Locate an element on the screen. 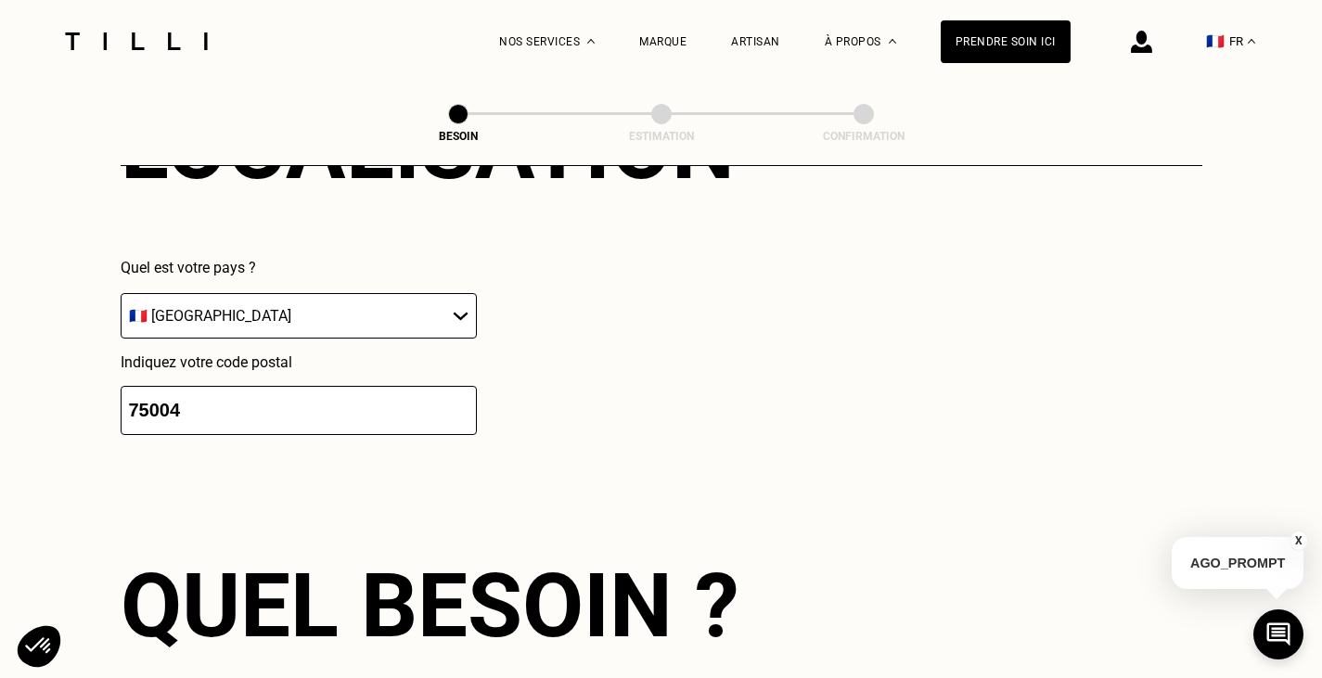 The height and width of the screenshot is (678, 1322). img: Logo du service de couturière Tilli is located at coordinates (136, 41).